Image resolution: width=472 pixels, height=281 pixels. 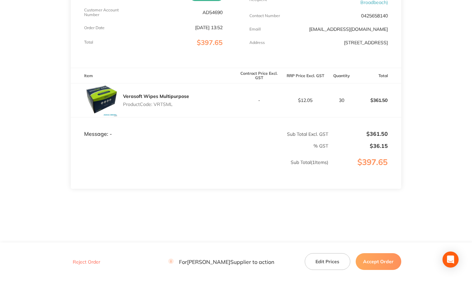 I want to click on p: % GST, so click(x=199, y=146).